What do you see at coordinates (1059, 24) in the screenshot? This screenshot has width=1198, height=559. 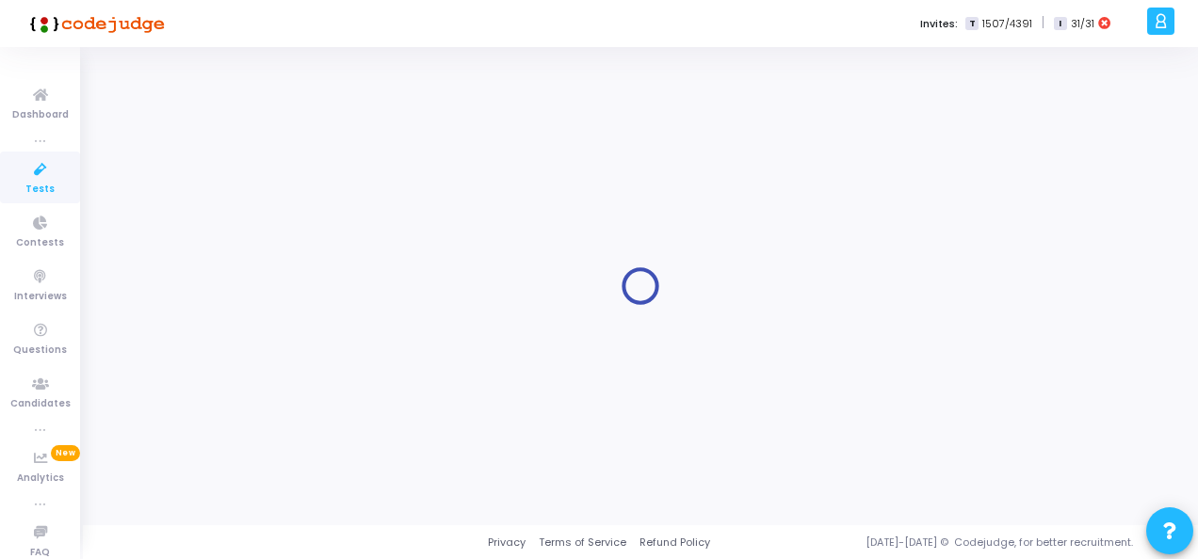 I see `span: I` at bounding box center [1059, 24].